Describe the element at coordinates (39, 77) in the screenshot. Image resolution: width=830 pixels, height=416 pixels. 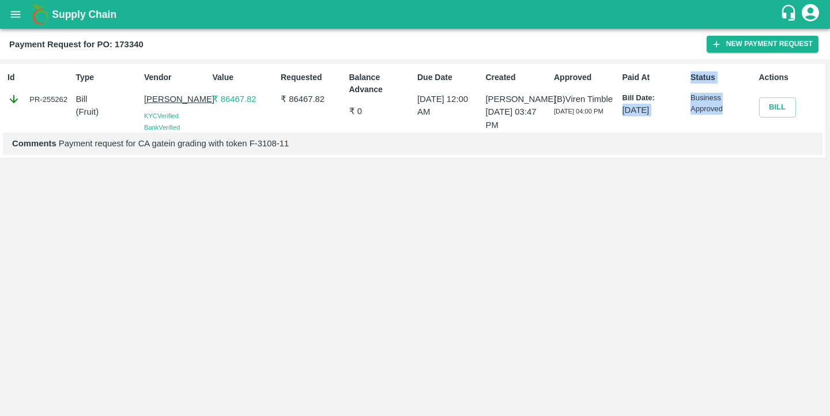
I see `p: Id` at that location.